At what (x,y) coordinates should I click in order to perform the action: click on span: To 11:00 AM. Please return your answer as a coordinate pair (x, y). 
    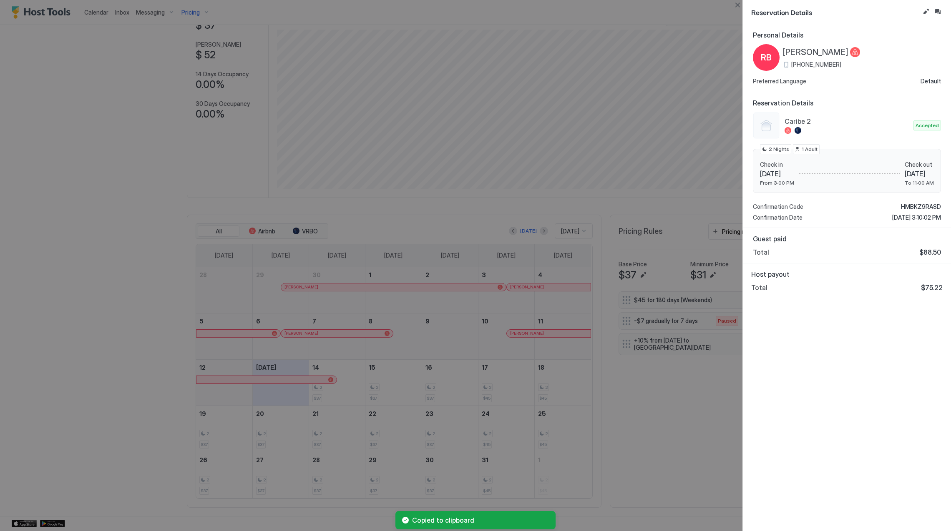
    Looking at the image, I should click on (919, 183).